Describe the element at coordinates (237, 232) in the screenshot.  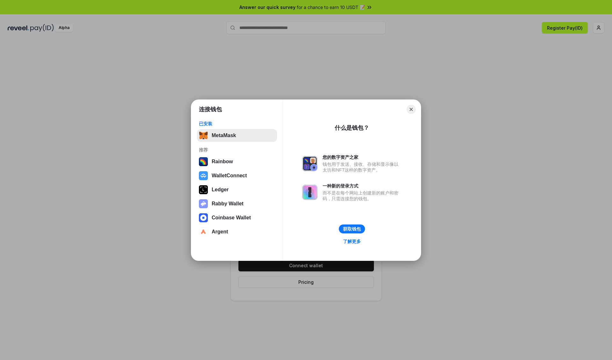
I see `button: Argent` at that location.